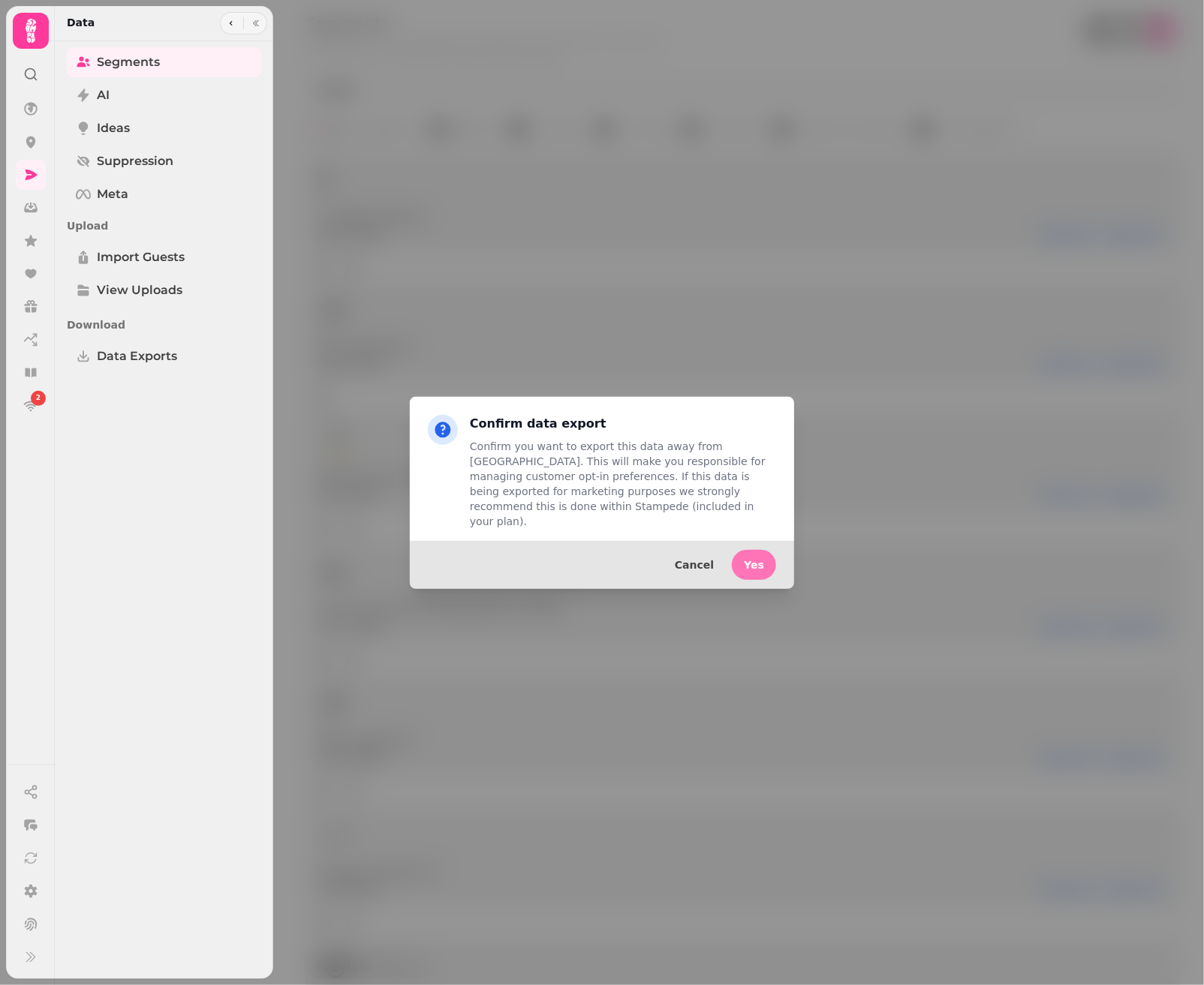 Image resolution: width=1204 pixels, height=985 pixels. What do you see at coordinates (164, 291) in the screenshot?
I see `a: View Uploads` at bounding box center [164, 291].